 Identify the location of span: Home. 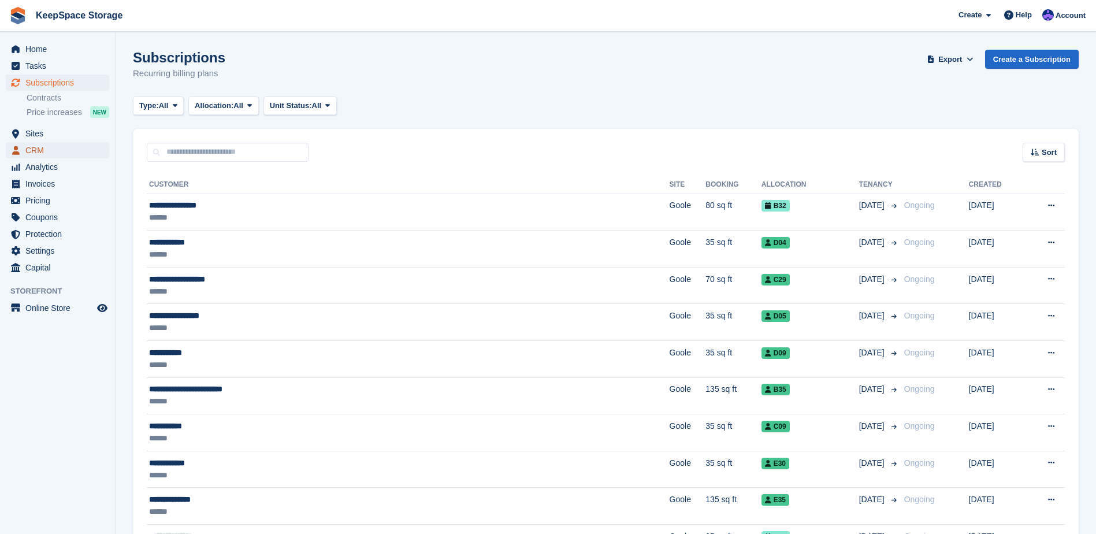
(60, 49).